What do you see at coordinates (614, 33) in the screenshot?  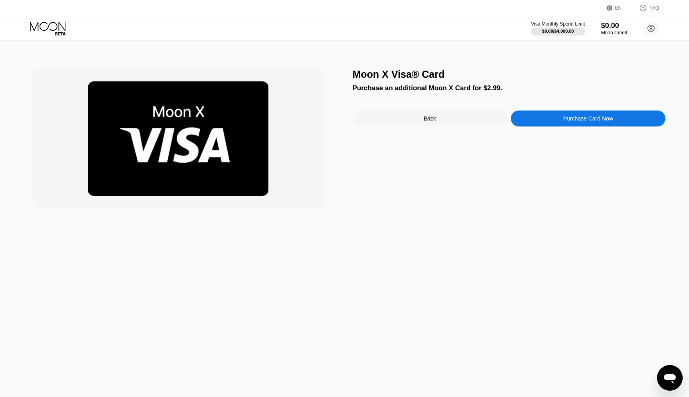 I see `div: Moon Credit` at bounding box center [614, 33].